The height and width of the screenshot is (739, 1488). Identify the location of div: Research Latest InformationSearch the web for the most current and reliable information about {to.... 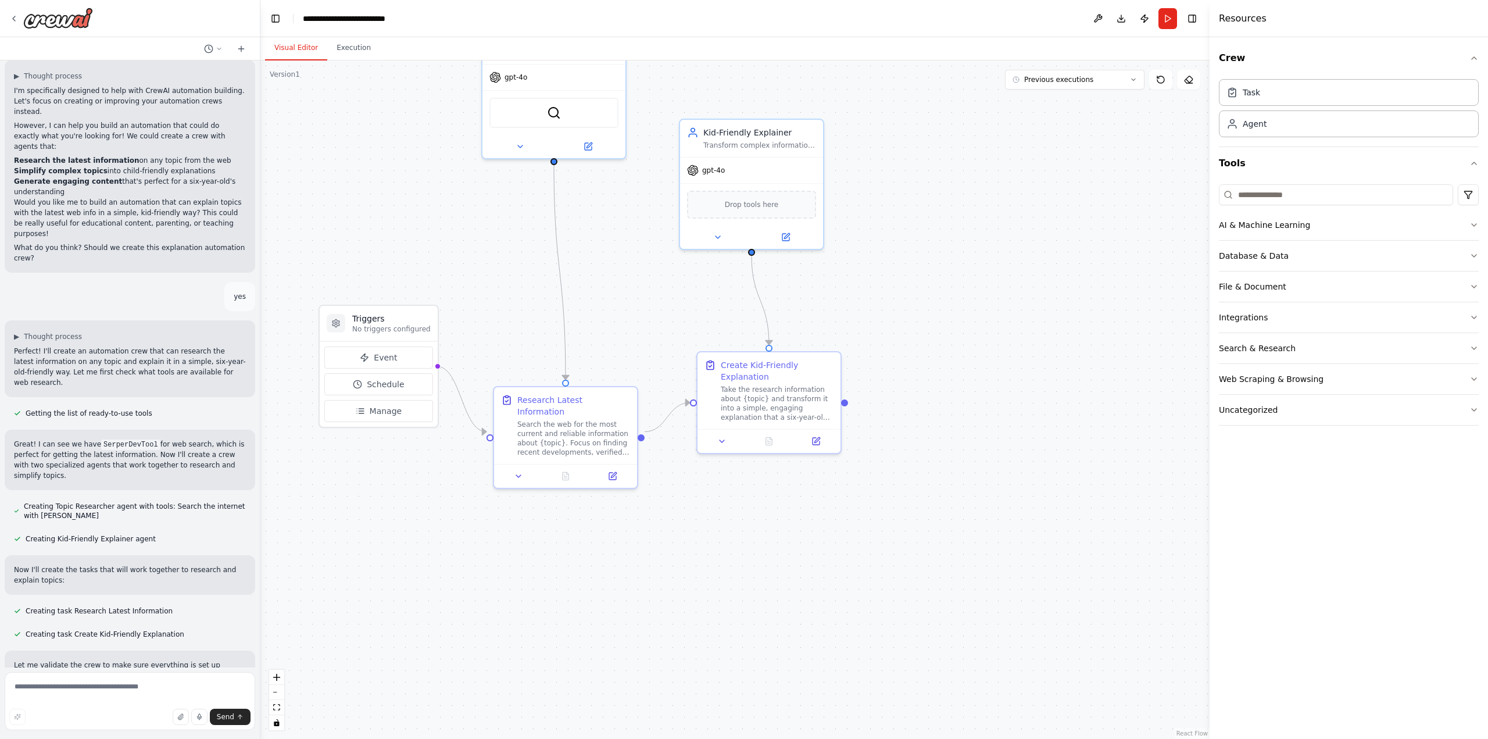
(566, 437).